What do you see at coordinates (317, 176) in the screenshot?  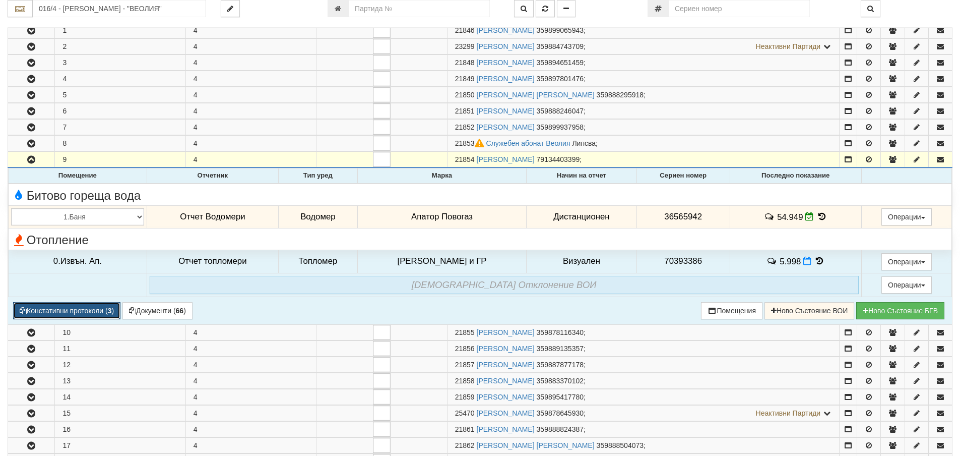 I see `th: Тип уред` at bounding box center [317, 176].